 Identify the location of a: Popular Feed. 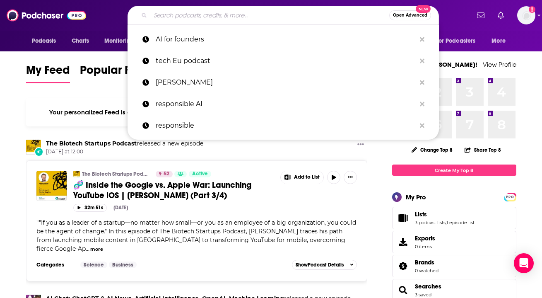
(115, 73).